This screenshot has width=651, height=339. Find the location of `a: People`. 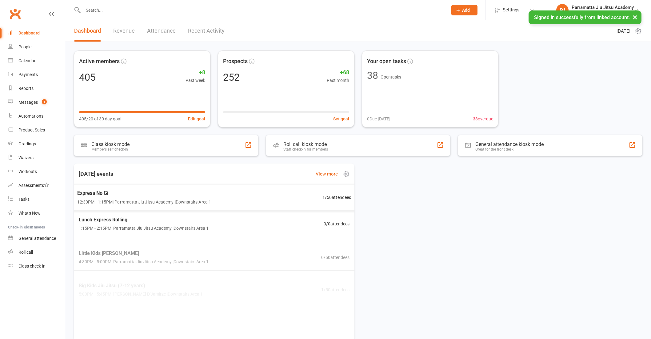

a: People is located at coordinates (36, 47).